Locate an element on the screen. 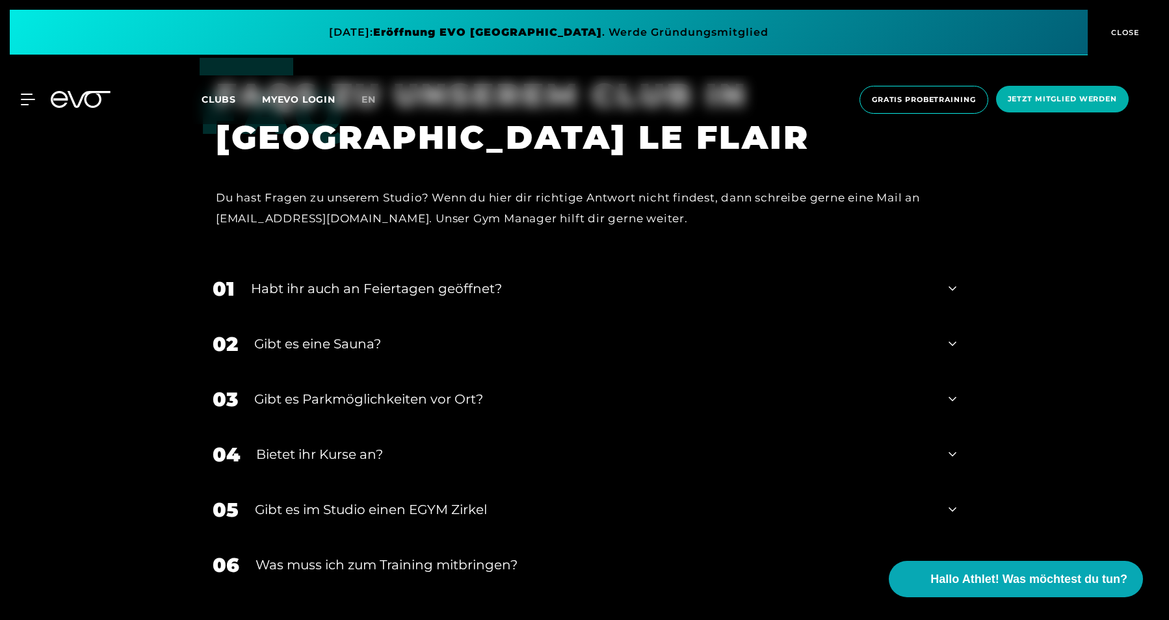  button: Hallo Athlet! Was möchtest du tun? is located at coordinates (1016, 579).